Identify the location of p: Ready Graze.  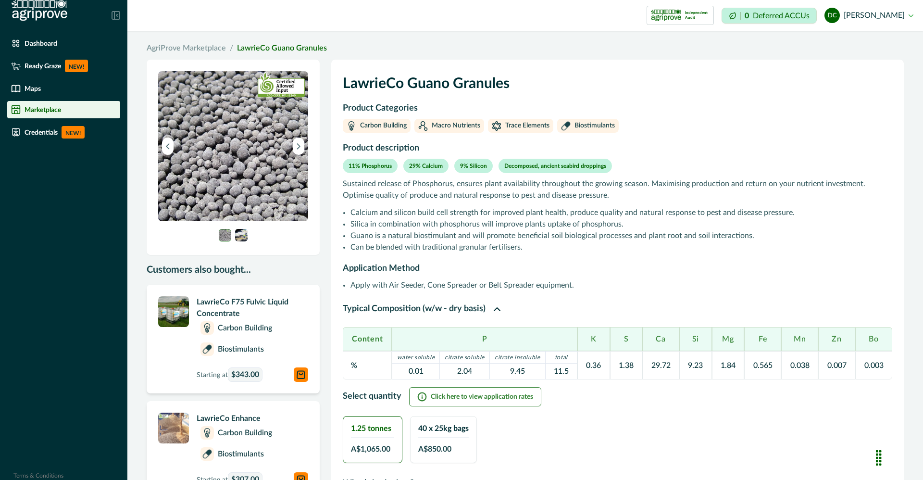
(43, 66).